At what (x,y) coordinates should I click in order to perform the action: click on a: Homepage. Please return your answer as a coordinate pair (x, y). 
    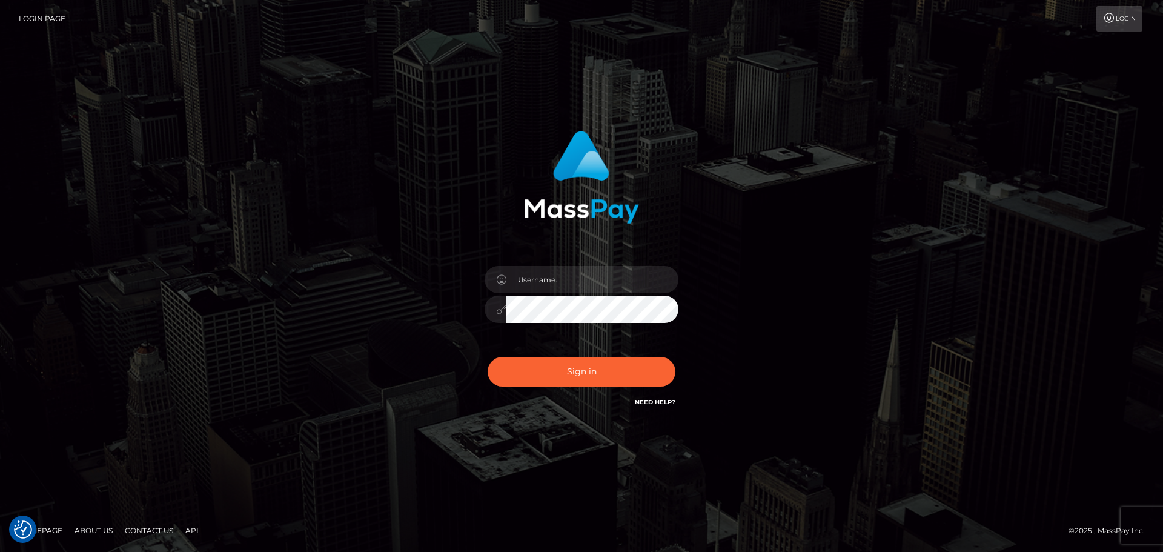
    Looking at the image, I should click on (40, 530).